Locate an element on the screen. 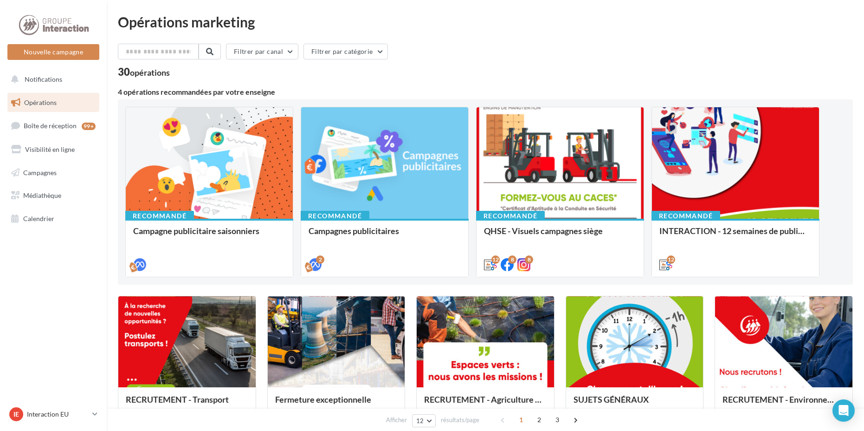  span: IE is located at coordinates (16, 414).